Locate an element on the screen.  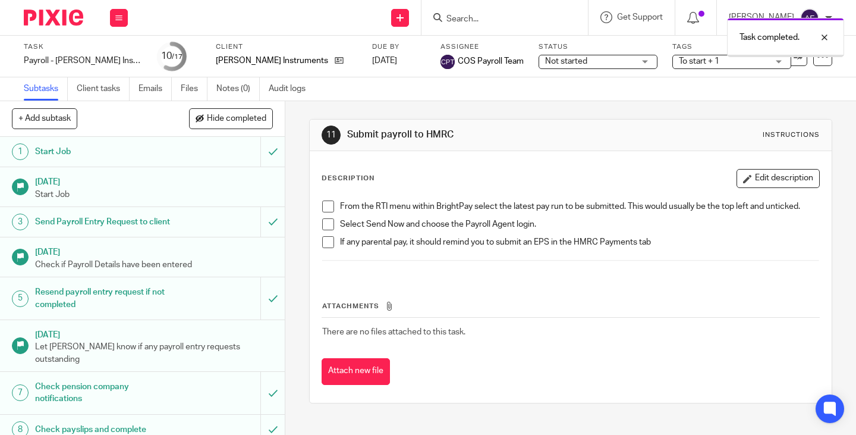
span: Not started is located at coordinates (566, 61).